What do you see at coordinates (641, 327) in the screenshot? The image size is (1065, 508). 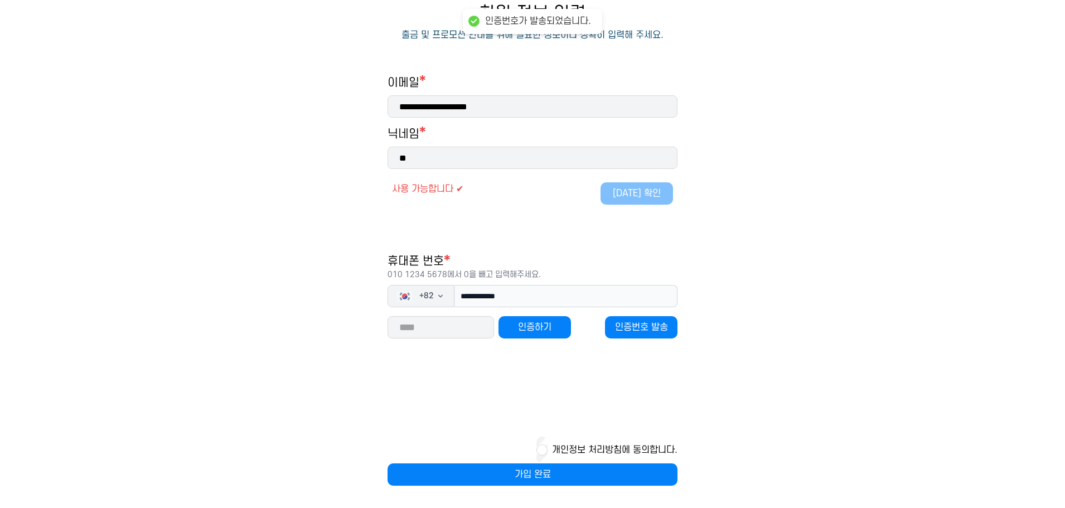 I see `button: 인증번호 발송` at bounding box center [641, 327].